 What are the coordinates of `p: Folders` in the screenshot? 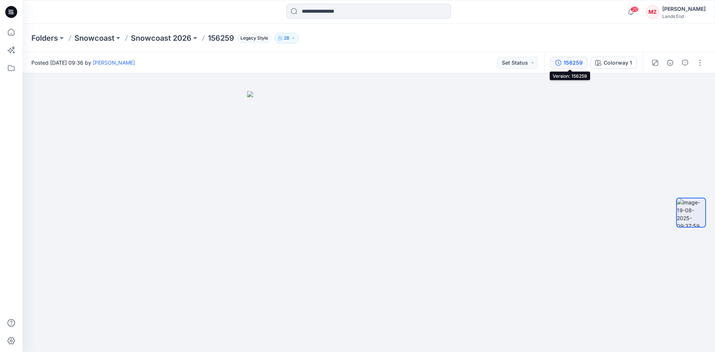 It's located at (45, 38).